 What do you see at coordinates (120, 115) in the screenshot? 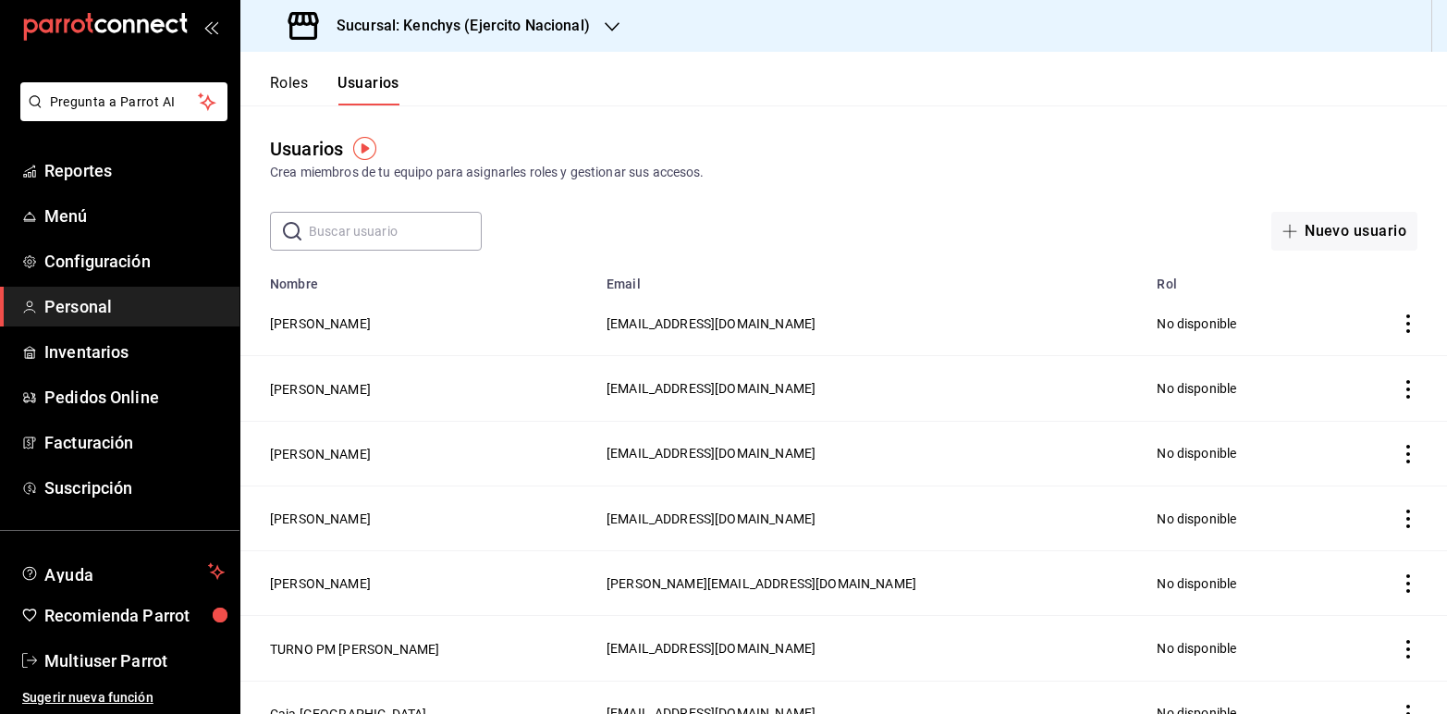
I see `a: Pregunta a Parrot AI` at bounding box center [120, 115].